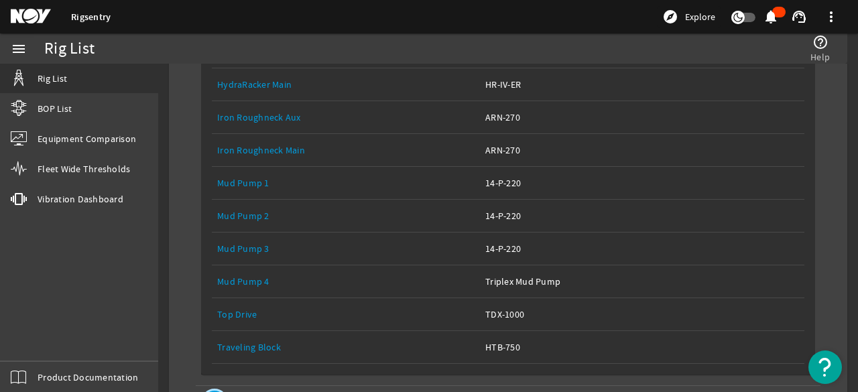 The image size is (858, 392). Describe the element at coordinates (642, 314) in the screenshot. I see `div: TDX-1000` at that location.